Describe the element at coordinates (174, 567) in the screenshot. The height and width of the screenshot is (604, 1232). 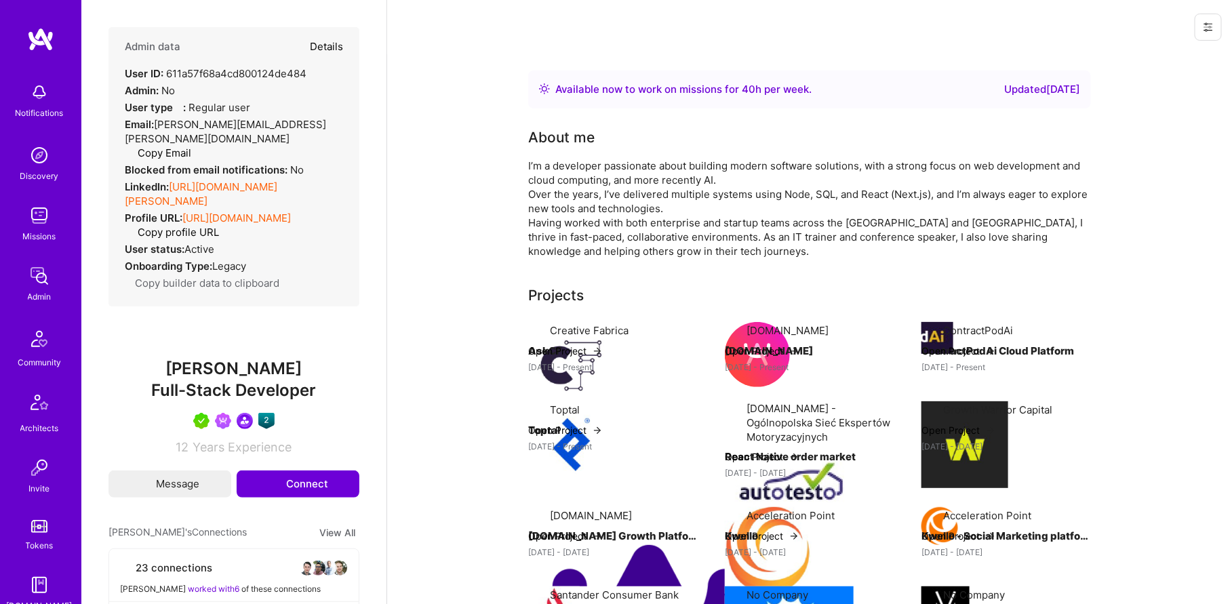
I see `span: 23 connections` at that location.